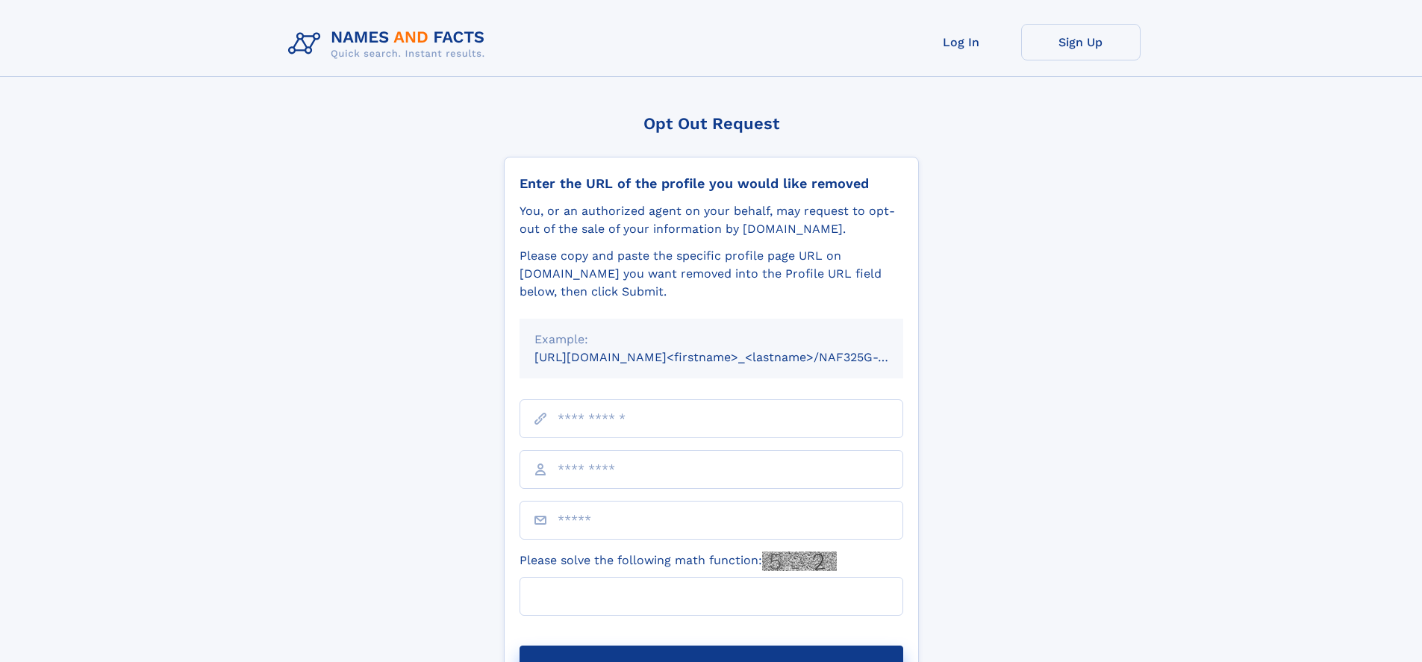 The image size is (1422, 662). Describe the element at coordinates (678, 561) in the screenshot. I see `label: Please solve the following math function:` at that location.